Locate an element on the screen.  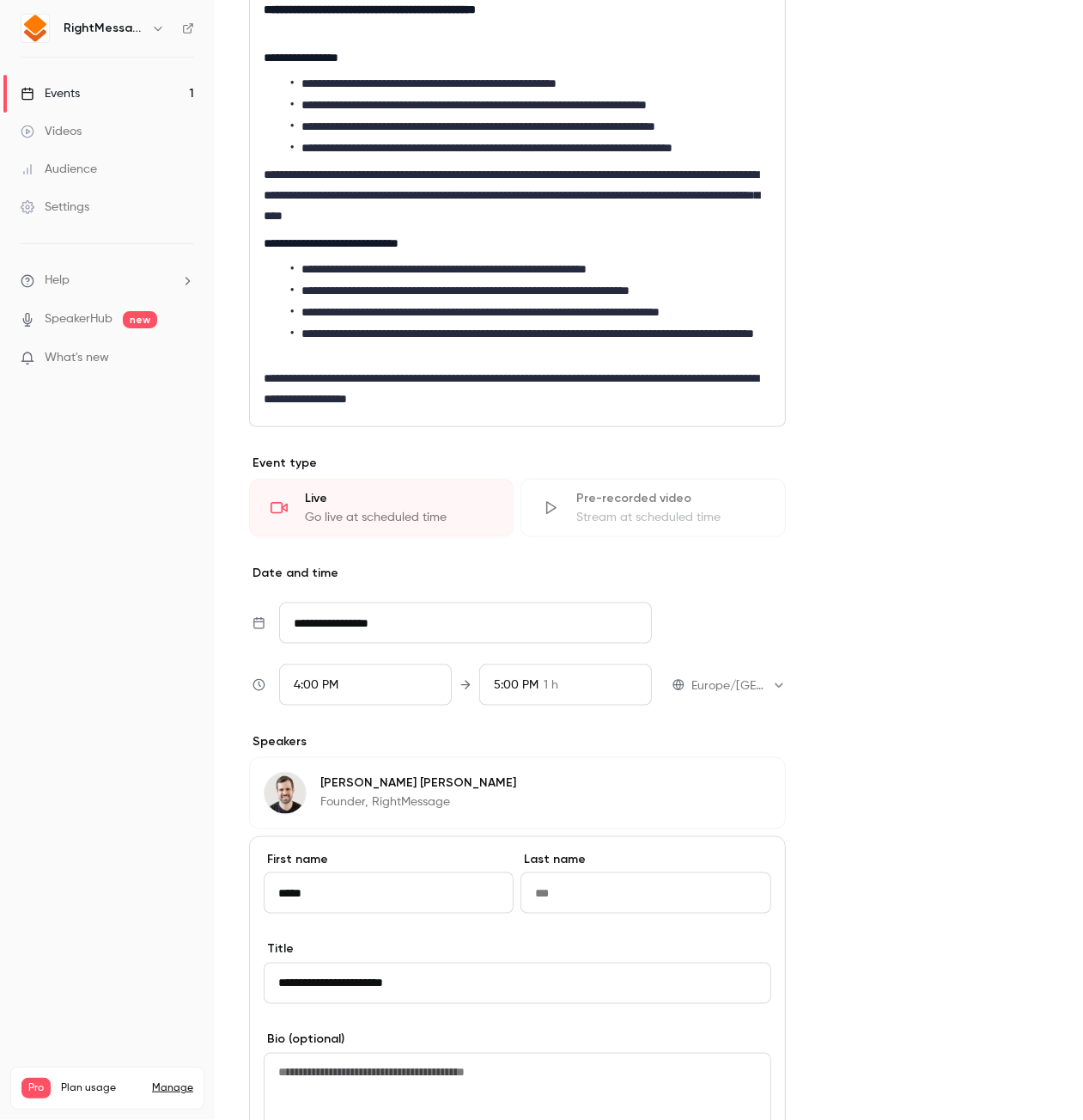
div: Videos is located at coordinates (50, 131).